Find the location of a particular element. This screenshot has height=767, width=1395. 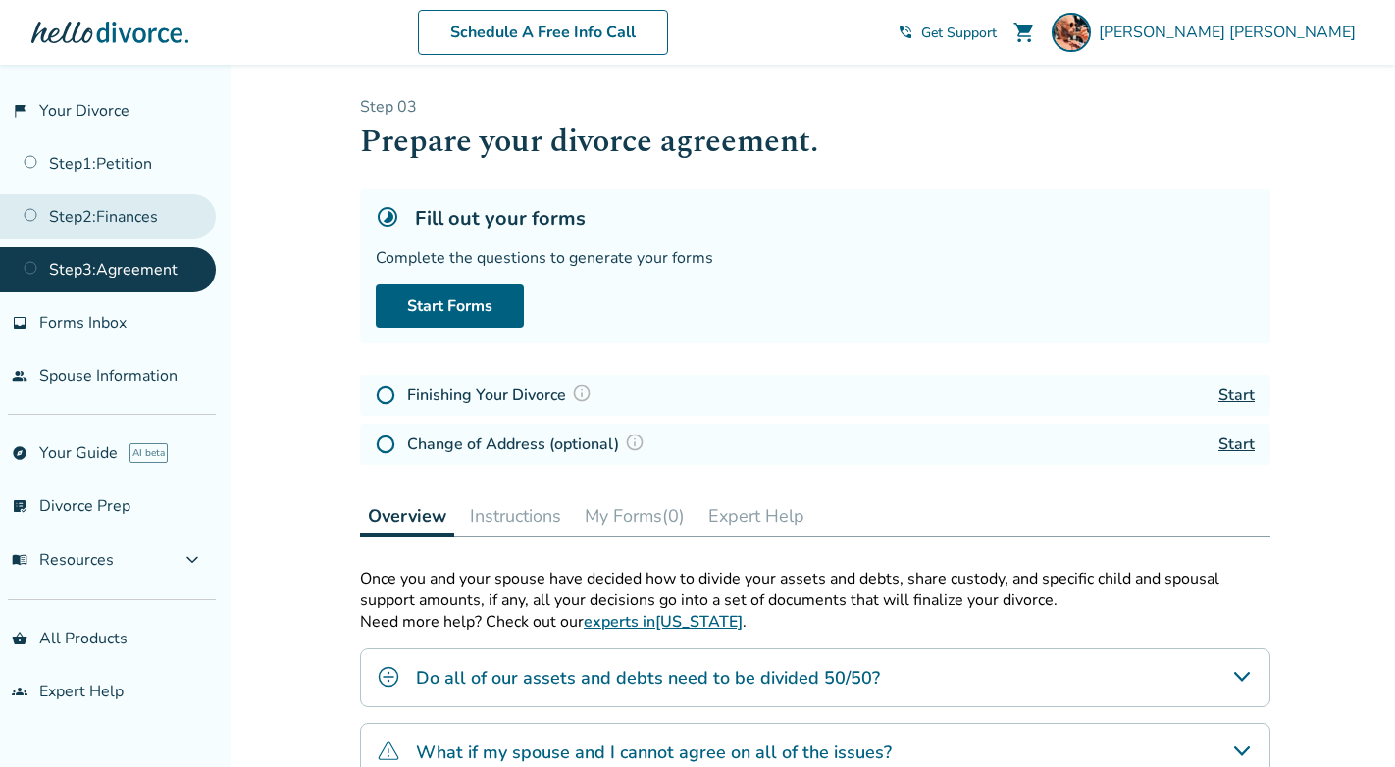

span: people is located at coordinates (20, 376).